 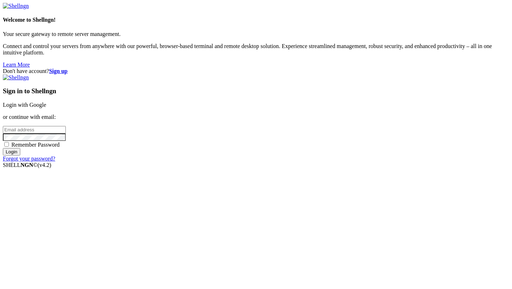 What do you see at coordinates (27, 165) in the screenshot?
I see `b: NGN` at bounding box center [27, 165].